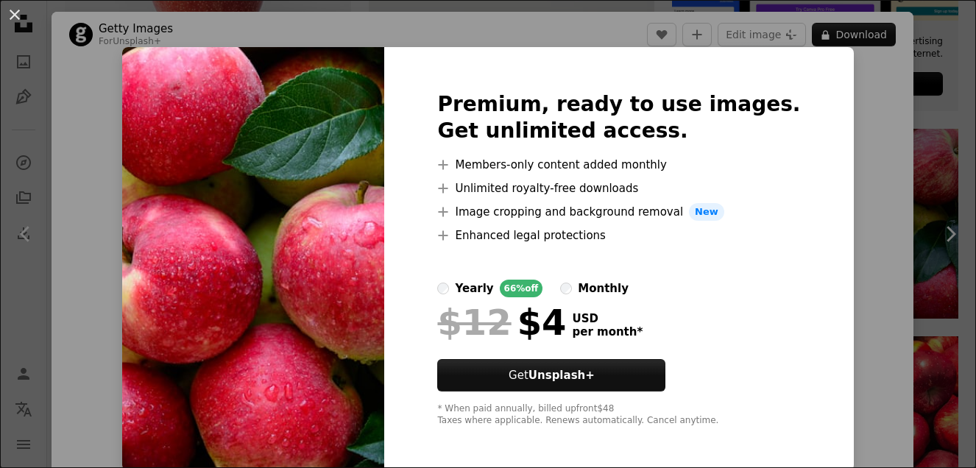  I want to click on span: $12, so click(474, 323).